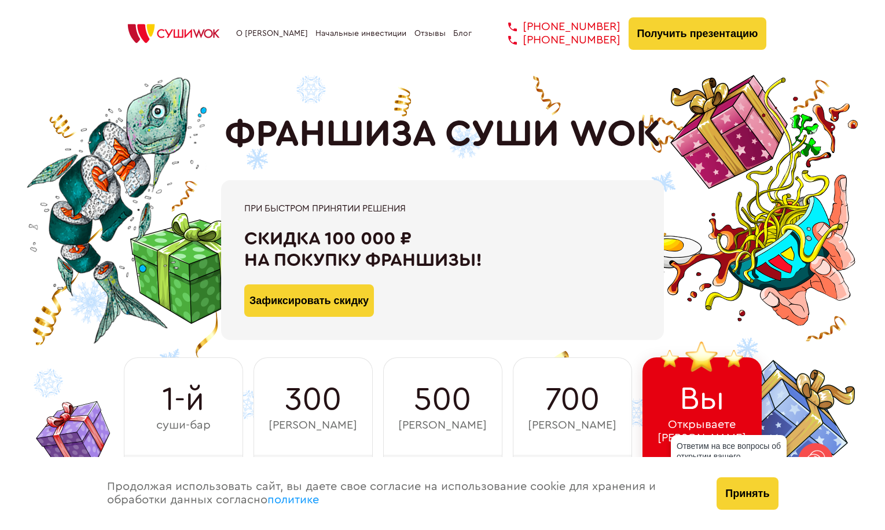 The image size is (885, 530). What do you see at coordinates (430, 34) in the screenshot?
I see `a: Отзывы` at bounding box center [430, 34].